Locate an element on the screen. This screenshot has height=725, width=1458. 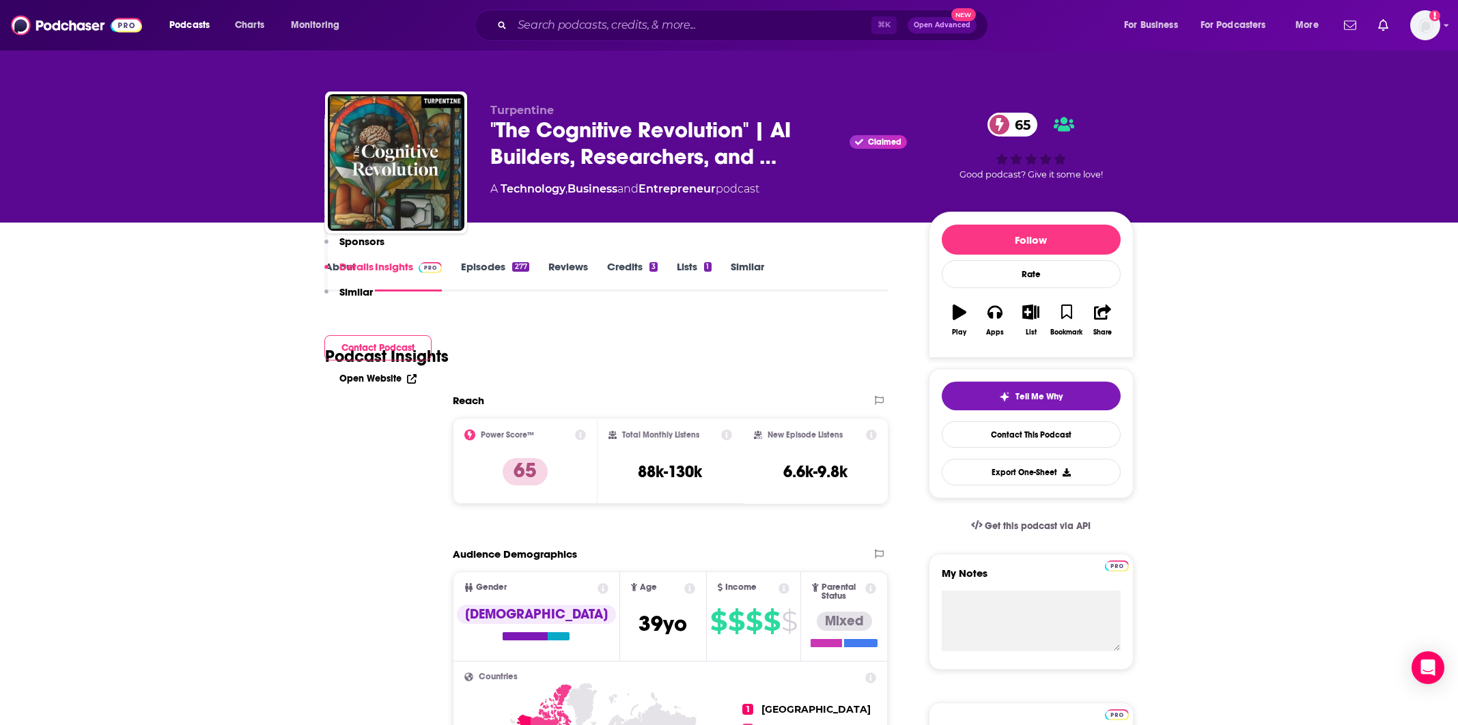
div: A podcast is located at coordinates (625, 189).